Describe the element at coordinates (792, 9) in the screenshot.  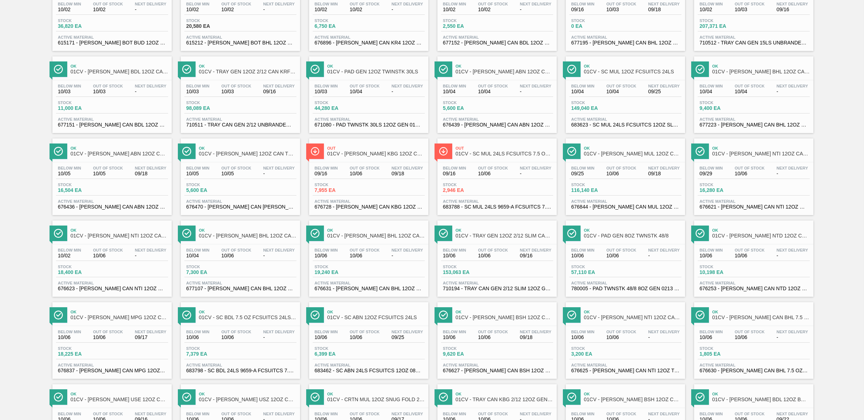
I see `span: 09/16` at that location.